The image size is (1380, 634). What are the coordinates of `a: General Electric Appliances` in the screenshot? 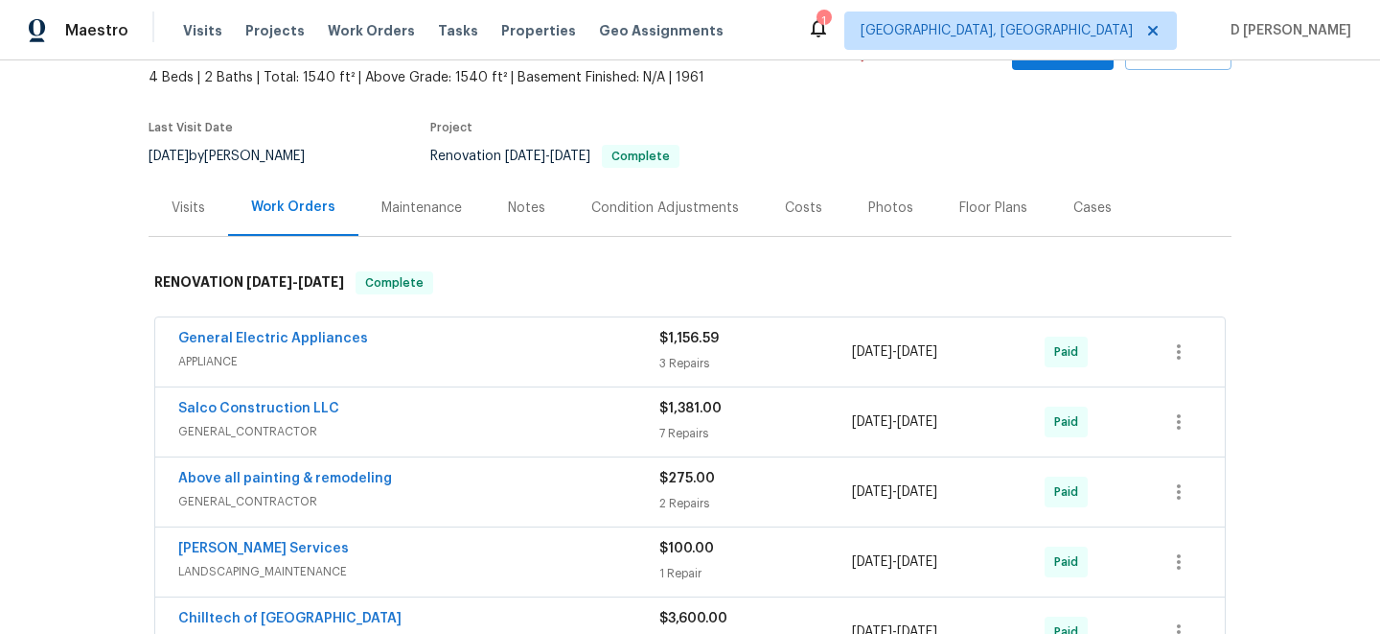 It's located at (273, 338).